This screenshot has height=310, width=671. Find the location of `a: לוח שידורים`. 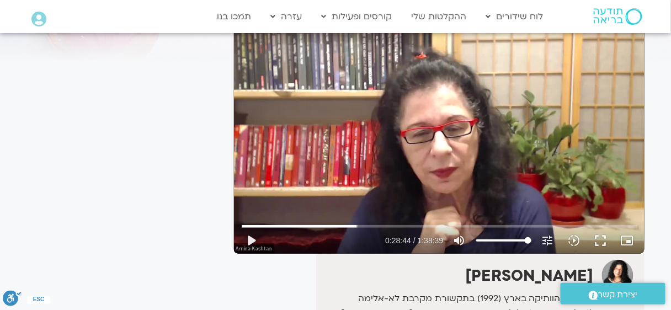

a: לוח שידורים is located at coordinates (515, 17).